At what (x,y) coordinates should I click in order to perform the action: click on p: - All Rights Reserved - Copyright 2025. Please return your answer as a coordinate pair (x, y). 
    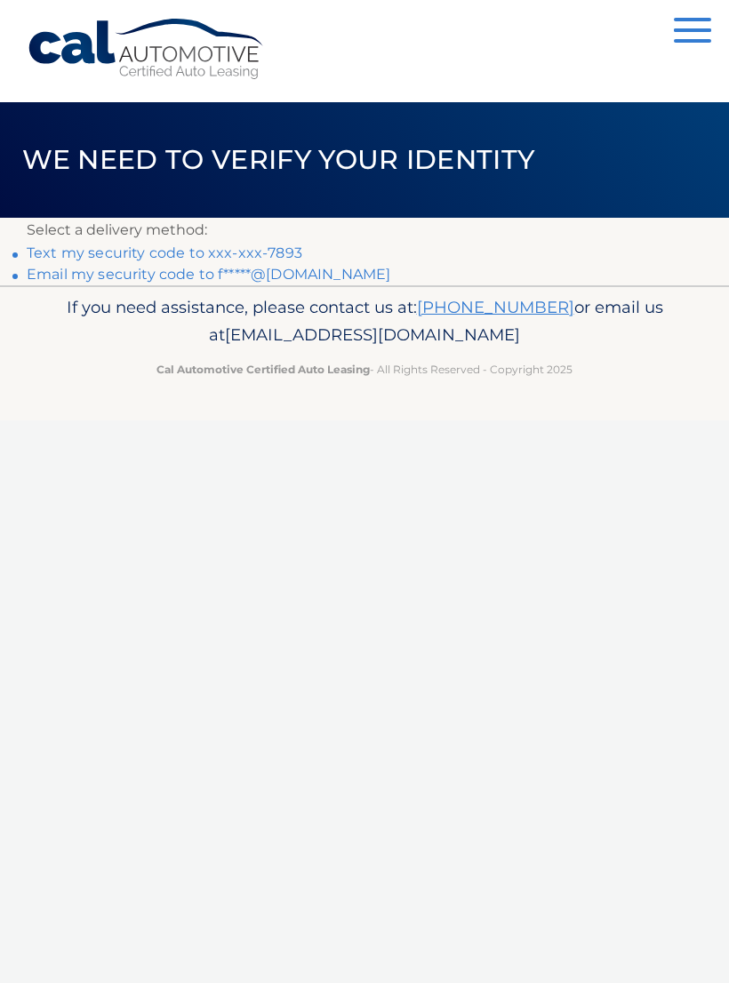
    Looking at the image, I should click on (365, 369).